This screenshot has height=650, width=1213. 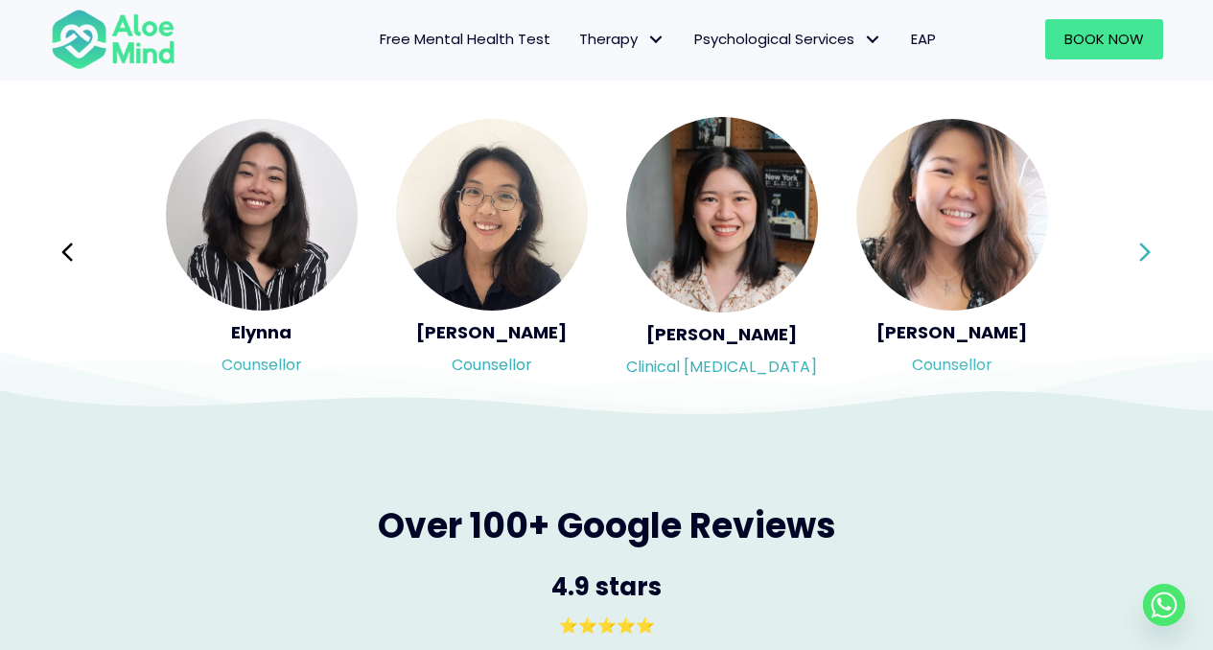 What do you see at coordinates (465, 39) in the screenshot?
I see `a: Free Mental Health Test` at bounding box center [465, 39].